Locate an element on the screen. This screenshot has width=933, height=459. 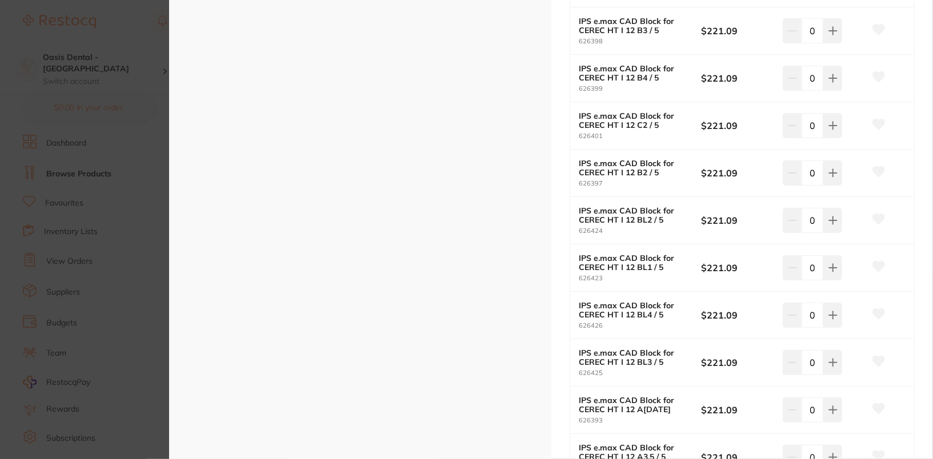
small: 626398 is located at coordinates (640, 41).